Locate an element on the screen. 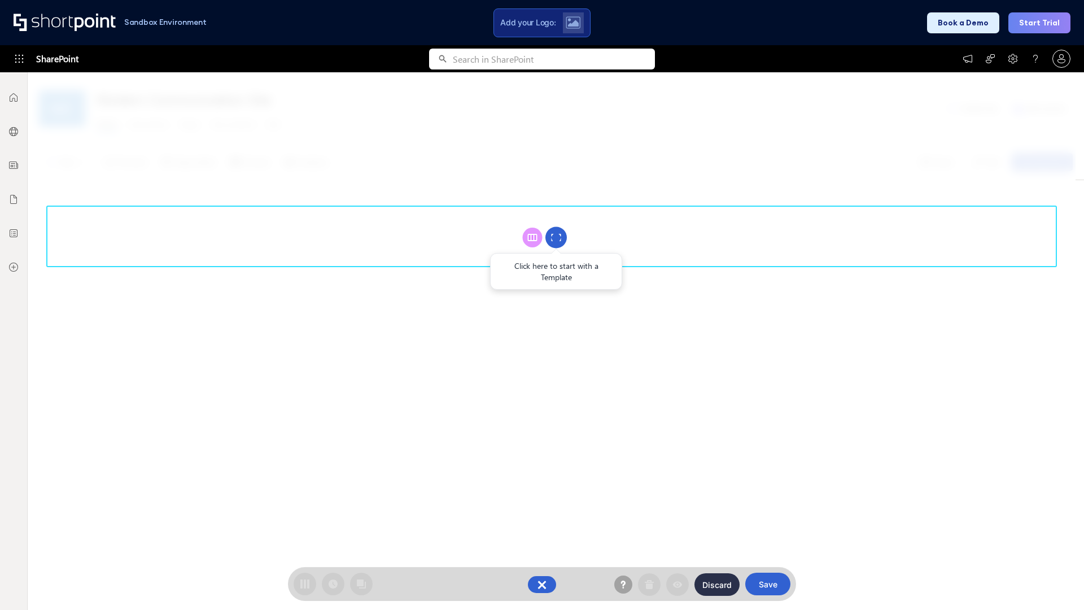  h1: Sandbox Environment is located at coordinates (165, 22).